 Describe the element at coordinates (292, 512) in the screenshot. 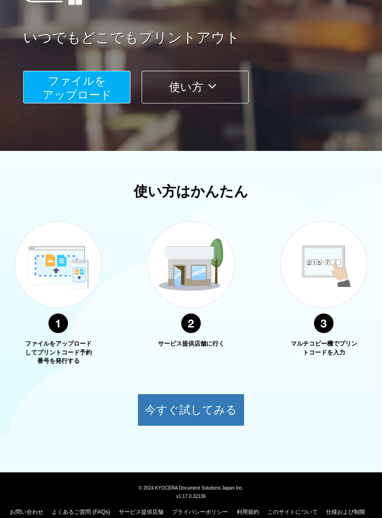

I see `a: このサイトについて` at that location.